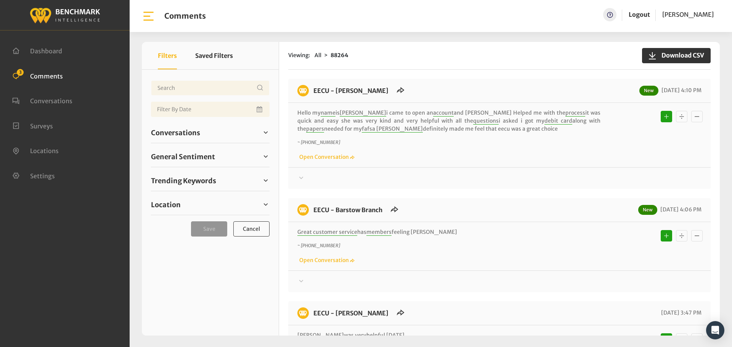 This screenshot has height=347, width=732. What do you see at coordinates (46, 76) in the screenshot?
I see `span: Comments` at bounding box center [46, 76].